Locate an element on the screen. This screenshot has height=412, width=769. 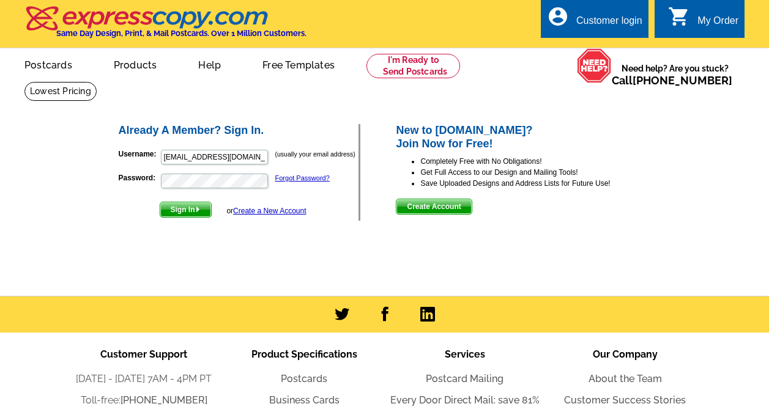
div: or is located at coordinates (266, 211).